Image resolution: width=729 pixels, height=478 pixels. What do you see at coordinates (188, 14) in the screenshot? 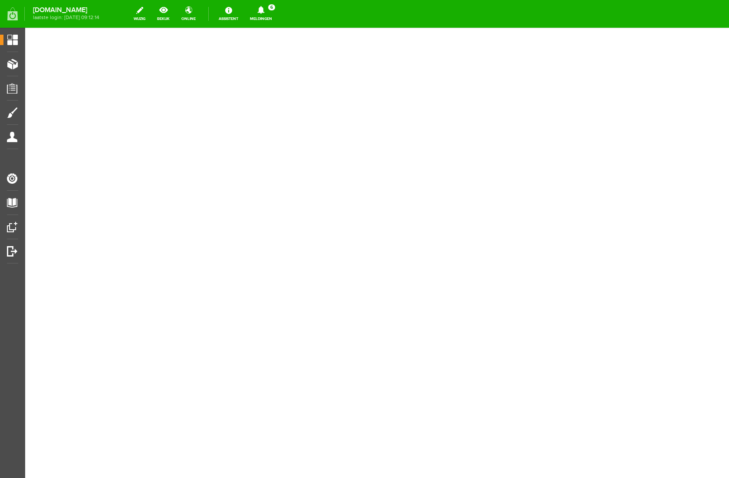
I see `a: online` at bounding box center [188, 14].